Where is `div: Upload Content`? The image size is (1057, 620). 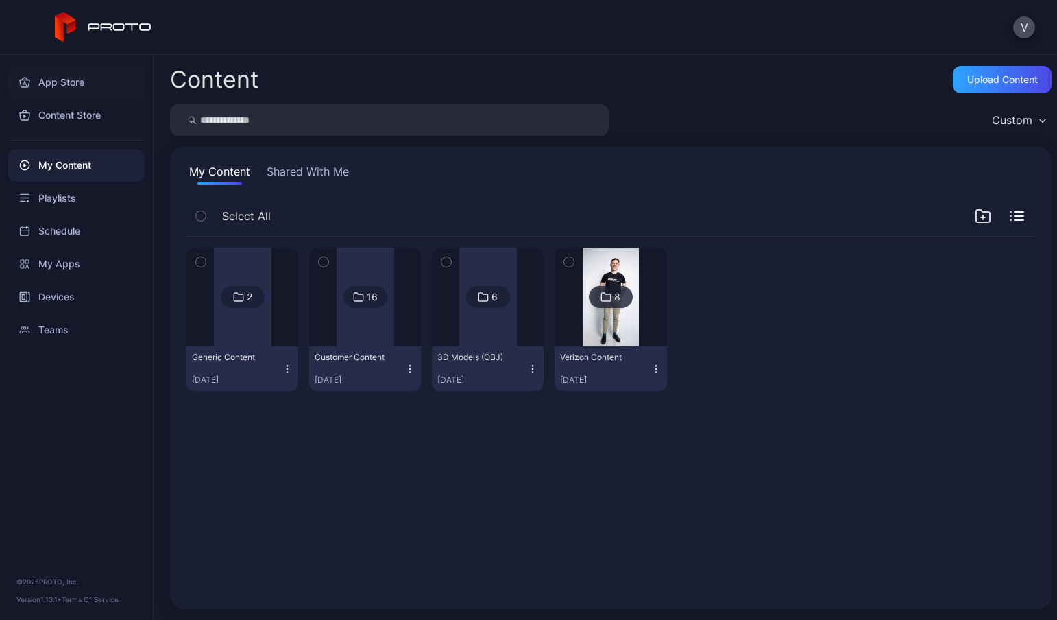
div: Upload Content is located at coordinates (1003, 80).